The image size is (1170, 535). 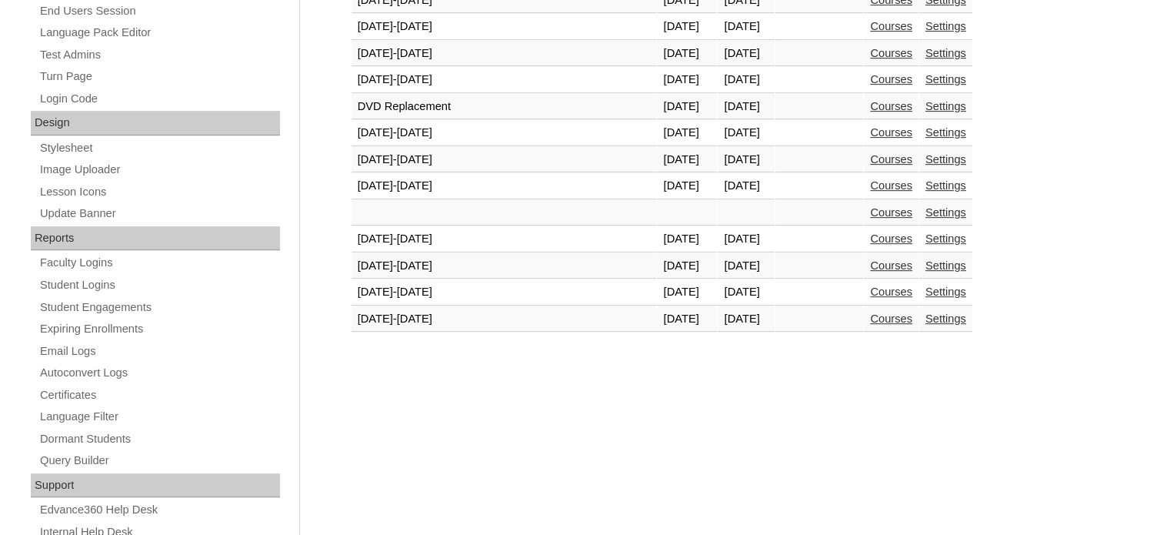 What do you see at coordinates (159, 395) in the screenshot?
I see `a: Certificates` at bounding box center [159, 395].